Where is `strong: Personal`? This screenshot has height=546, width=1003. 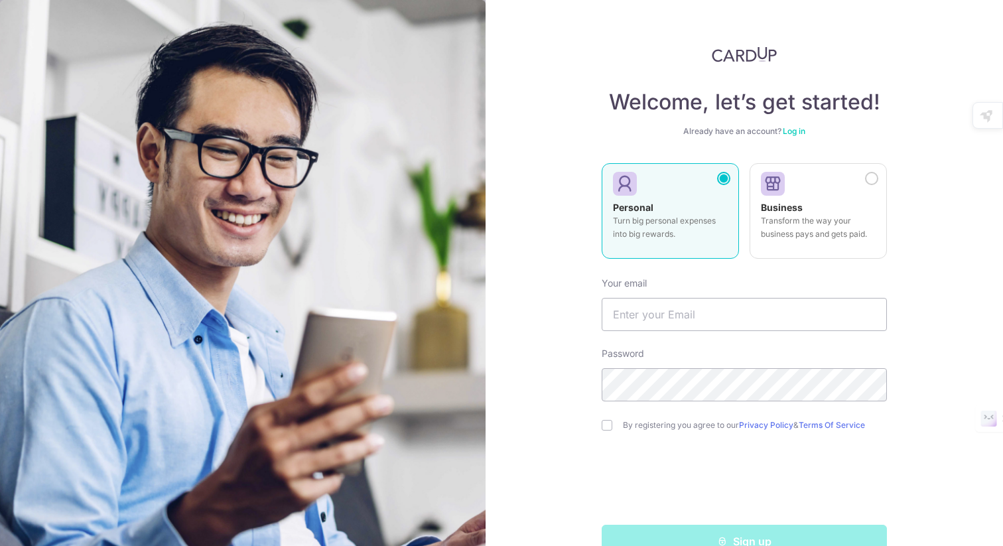 strong: Personal is located at coordinates (633, 207).